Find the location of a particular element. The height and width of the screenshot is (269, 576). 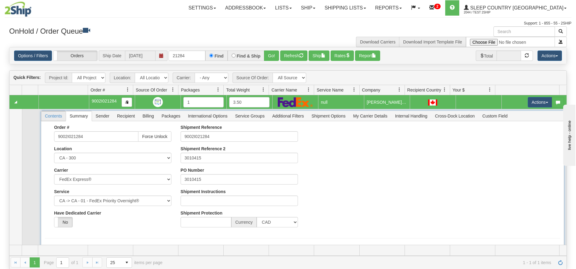

a: Lists is located at coordinates (283, 8).